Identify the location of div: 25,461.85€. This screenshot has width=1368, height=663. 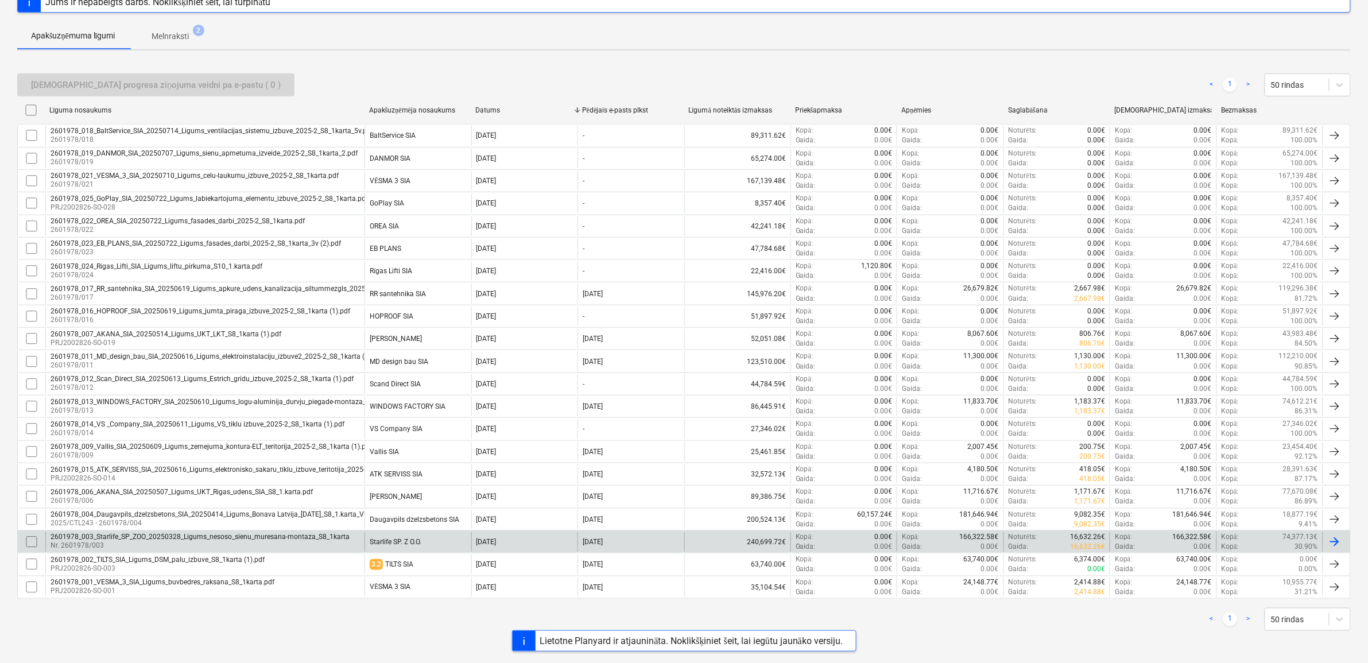
(737, 452).